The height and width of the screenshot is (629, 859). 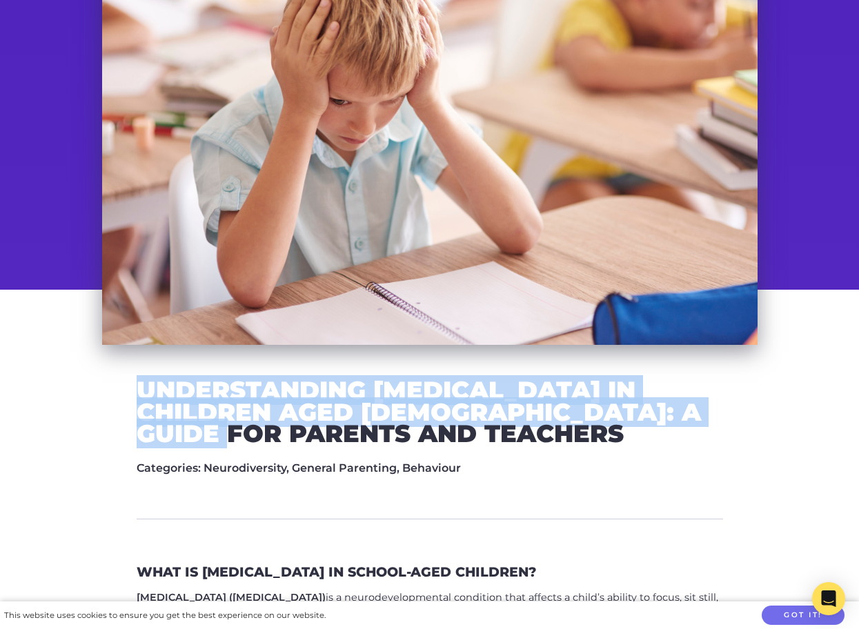 What do you see at coordinates (165, 615) in the screenshot?
I see `div: This website uses cookies to ensure you get the best experience on our website.` at bounding box center [165, 615].